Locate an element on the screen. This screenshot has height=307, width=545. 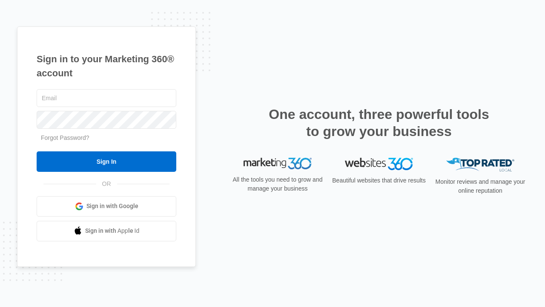
img: Marketing 360 is located at coordinates (278, 164).